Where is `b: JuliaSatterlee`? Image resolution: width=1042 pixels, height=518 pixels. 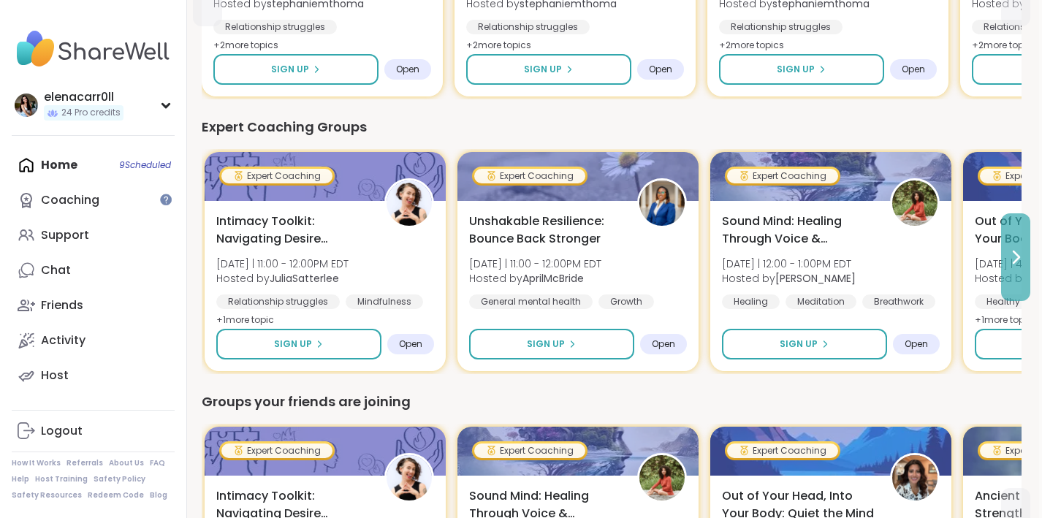
b: JuliaSatterlee is located at coordinates (304, 278).